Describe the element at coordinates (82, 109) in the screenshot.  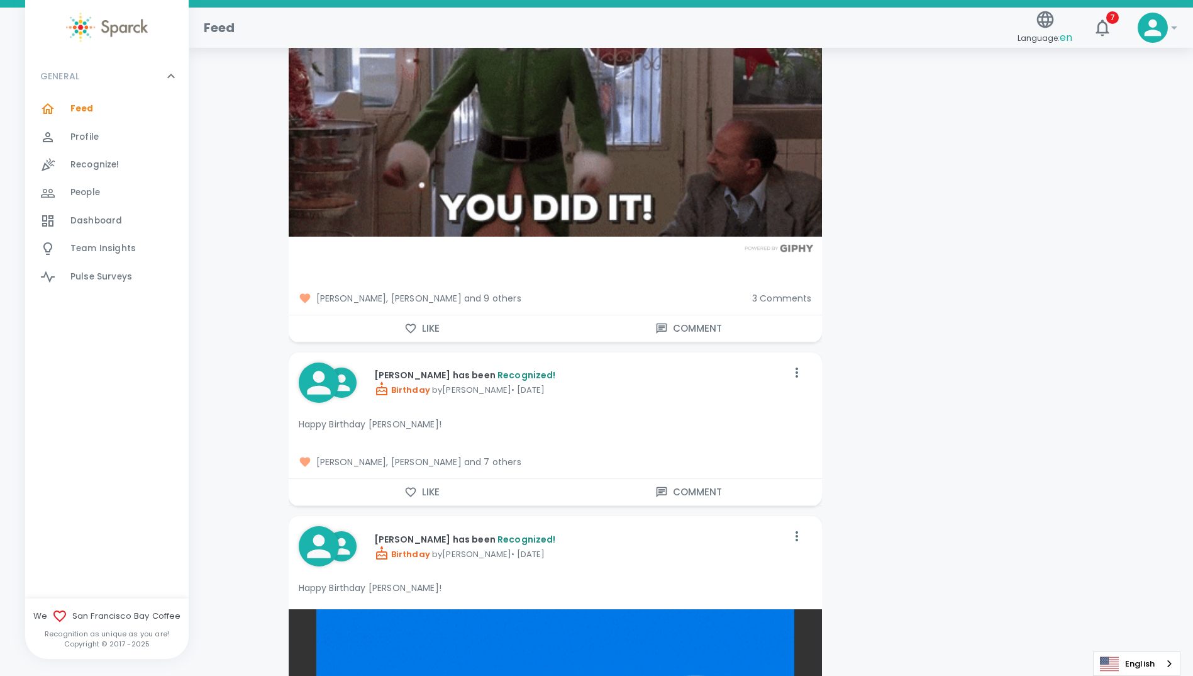
I see `span: Feed` at that location.